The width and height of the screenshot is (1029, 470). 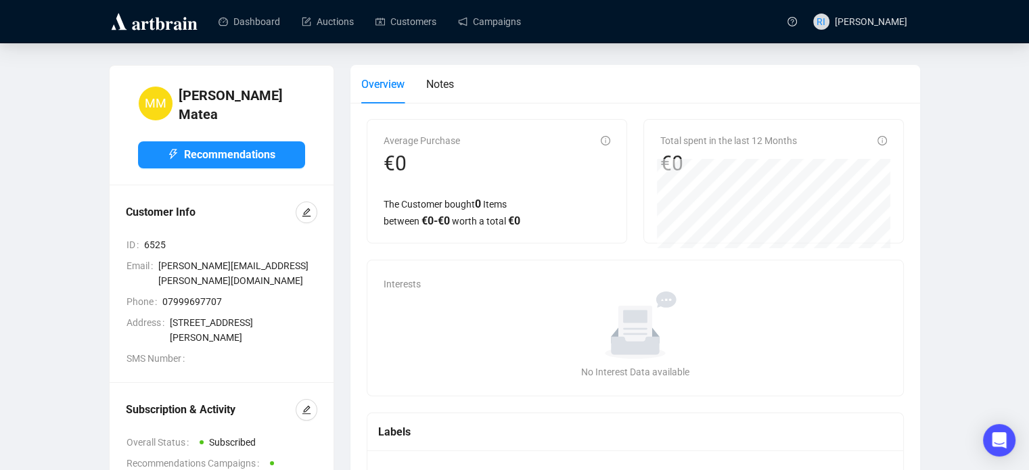 I want to click on span: RI, so click(x=821, y=22).